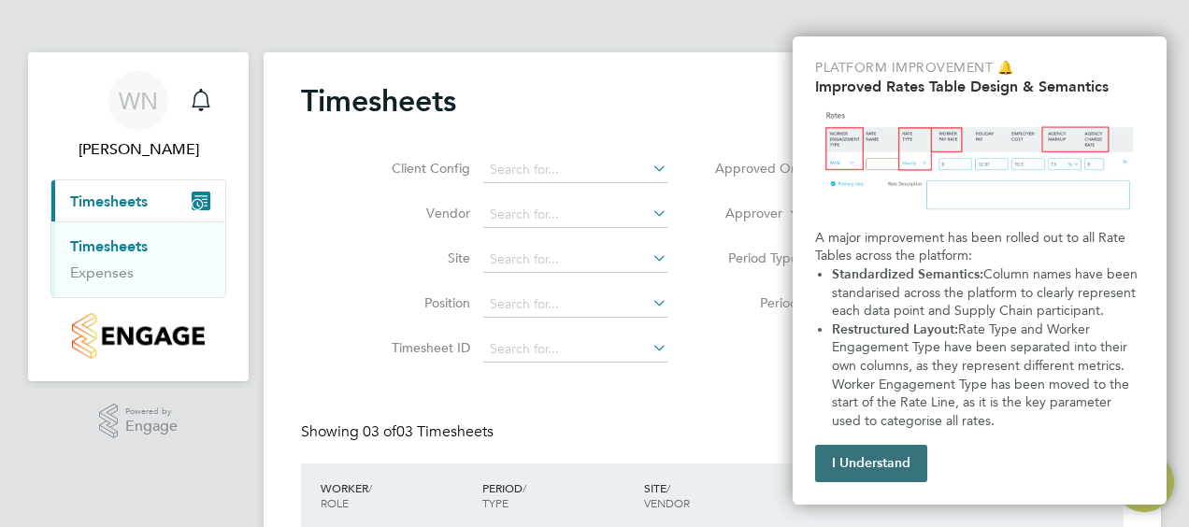 The width and height of the screenshot is (1189, 527). What do you see at coordinates (151, 426) in the screenshot?
I see `span: Engage` at bounding box center [151, 426].